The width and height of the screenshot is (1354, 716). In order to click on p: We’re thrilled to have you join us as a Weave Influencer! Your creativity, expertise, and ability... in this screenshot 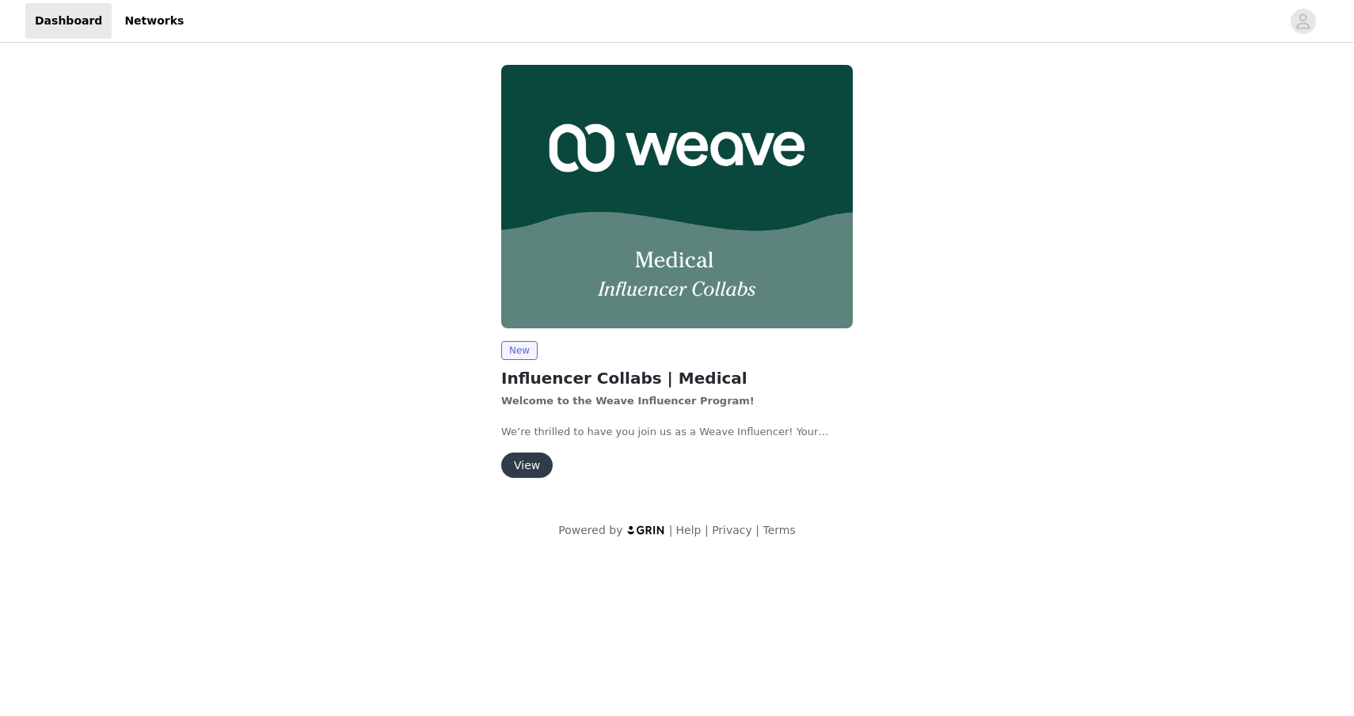, I will do `click(677, 432)`.